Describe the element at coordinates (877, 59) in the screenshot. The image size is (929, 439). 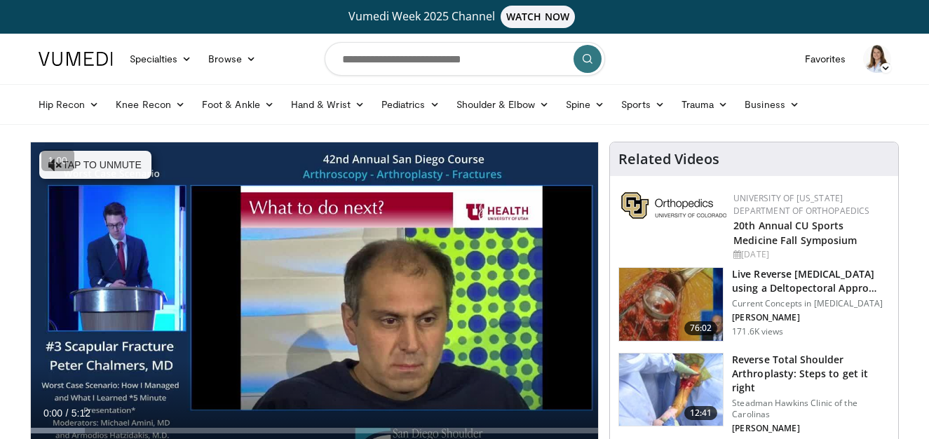
I see `img: Avatar` at that location.